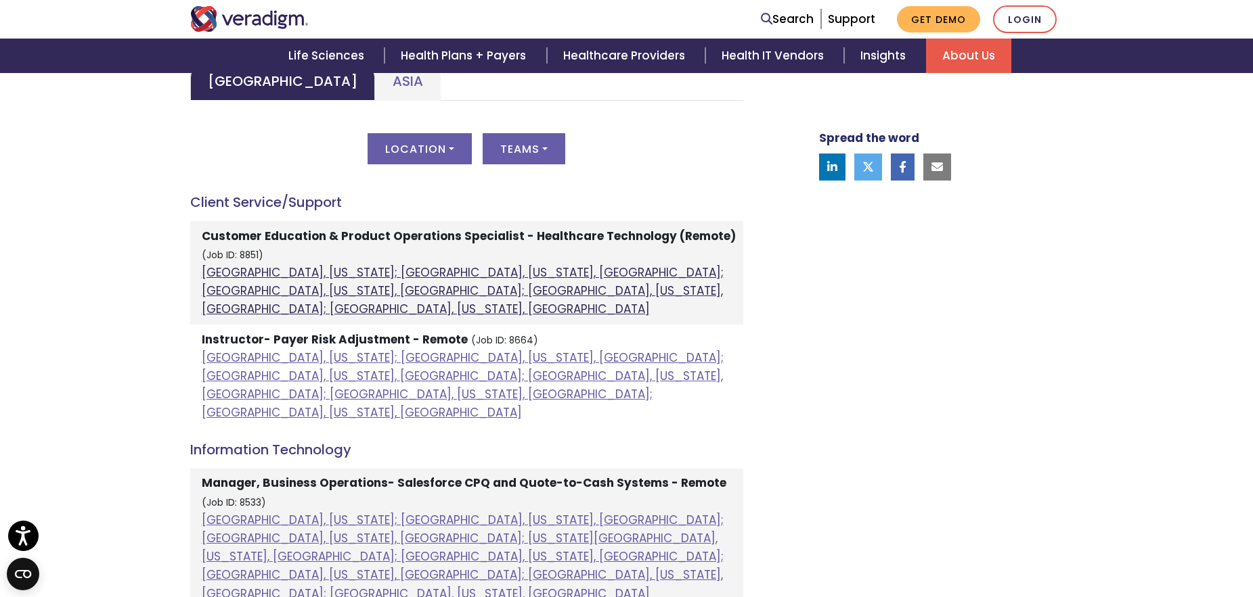 The image size is (1253, 597). Describe the element at coordinates (466, 450) in the screenshot. I see `h4: Information Technology` at that location.